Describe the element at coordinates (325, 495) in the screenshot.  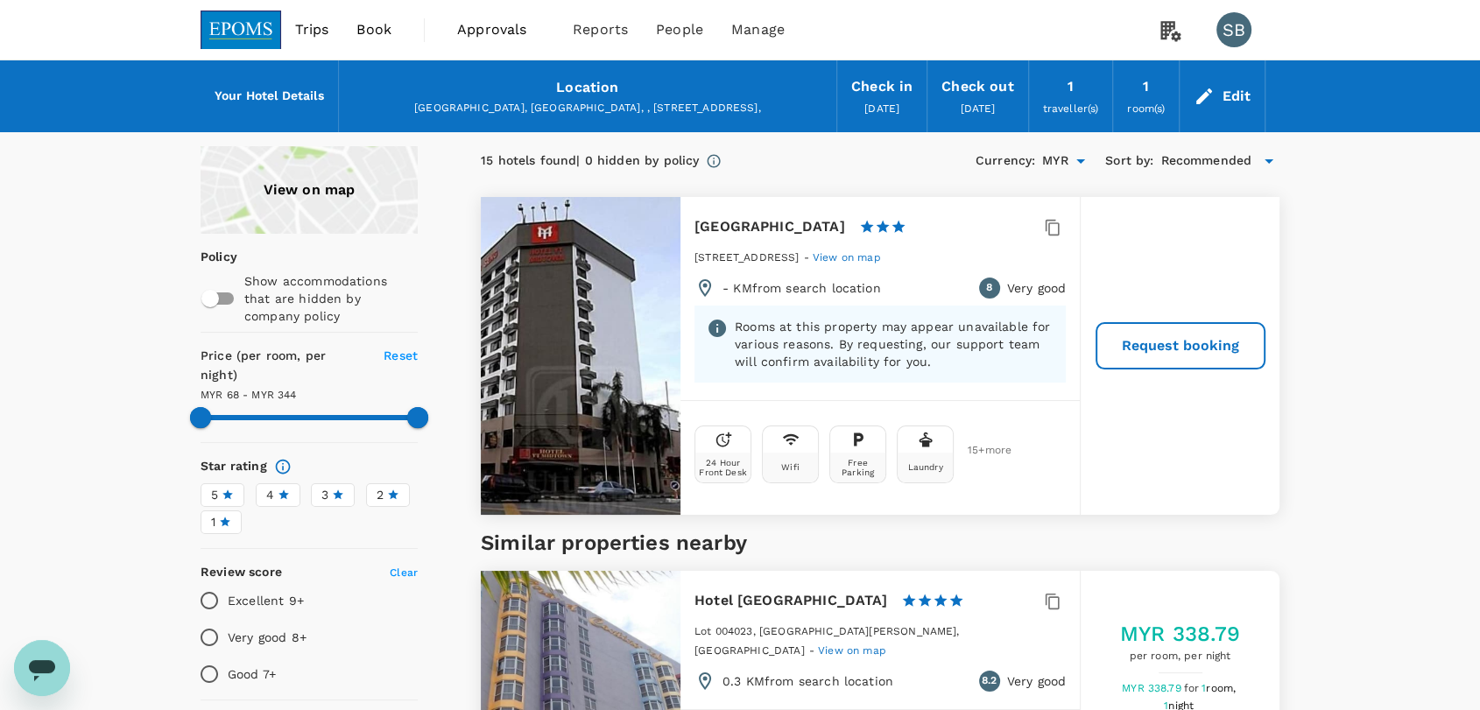
I see `span: 3` at that location.